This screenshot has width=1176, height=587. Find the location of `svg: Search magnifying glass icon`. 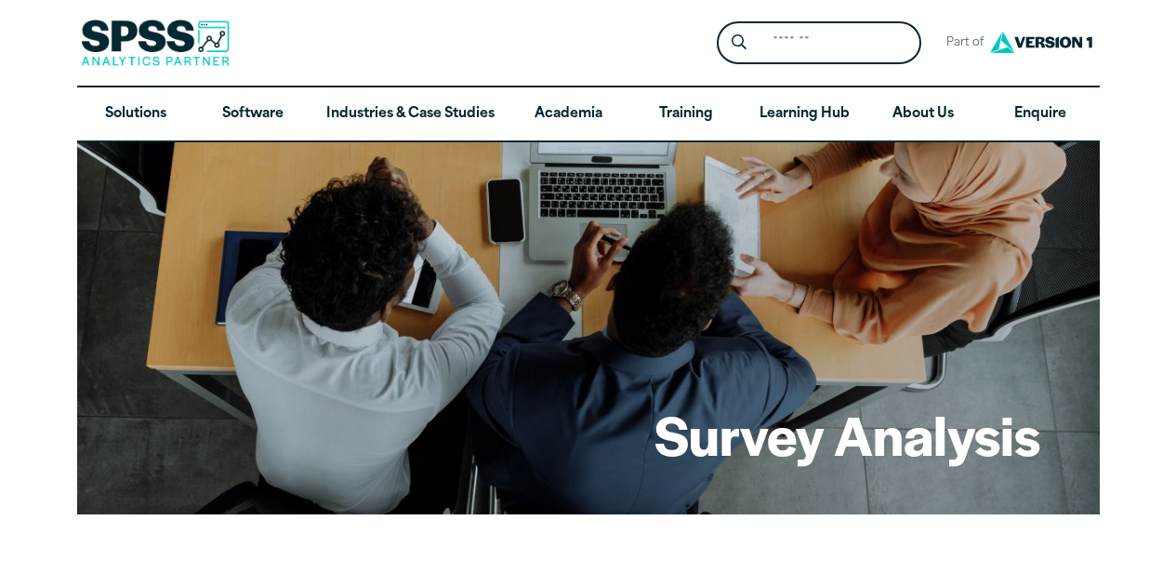

svg: Search magnifying glass icon is located at coordinates (739, 42).